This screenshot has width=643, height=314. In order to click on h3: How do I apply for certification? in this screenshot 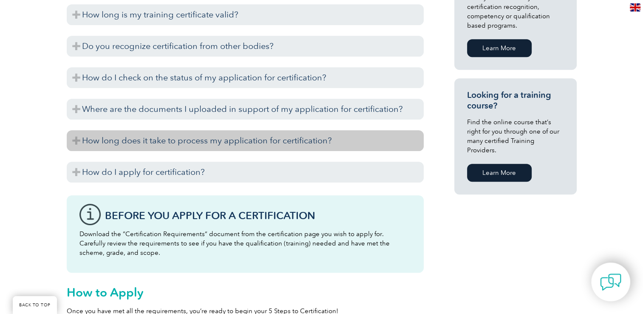, I will do `click(245, 172)`.